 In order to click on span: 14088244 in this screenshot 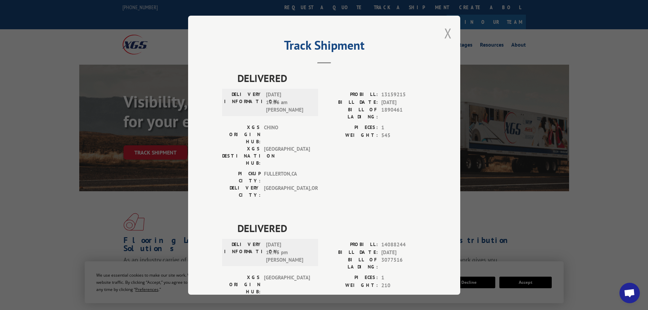, I will do `click(404, 245)`.